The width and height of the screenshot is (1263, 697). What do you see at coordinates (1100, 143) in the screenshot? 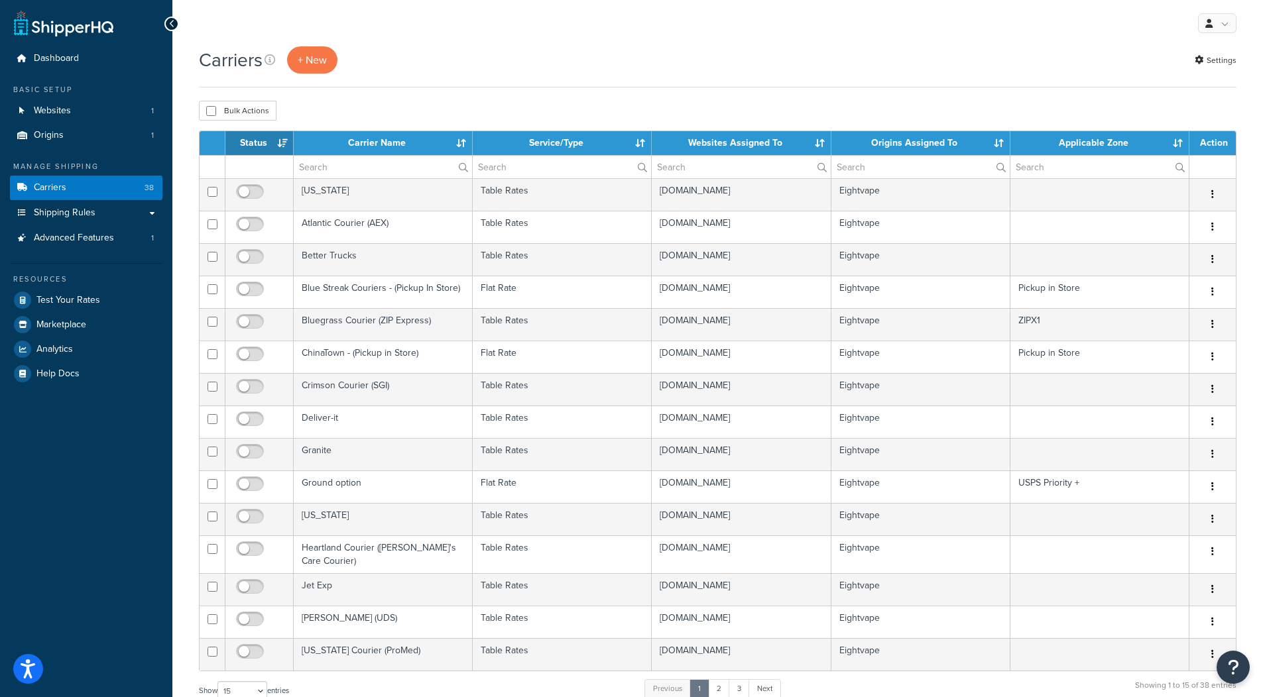
I see `th: Applicable Zone: activate to sort column ascending` at bounding box center [1100, 143].